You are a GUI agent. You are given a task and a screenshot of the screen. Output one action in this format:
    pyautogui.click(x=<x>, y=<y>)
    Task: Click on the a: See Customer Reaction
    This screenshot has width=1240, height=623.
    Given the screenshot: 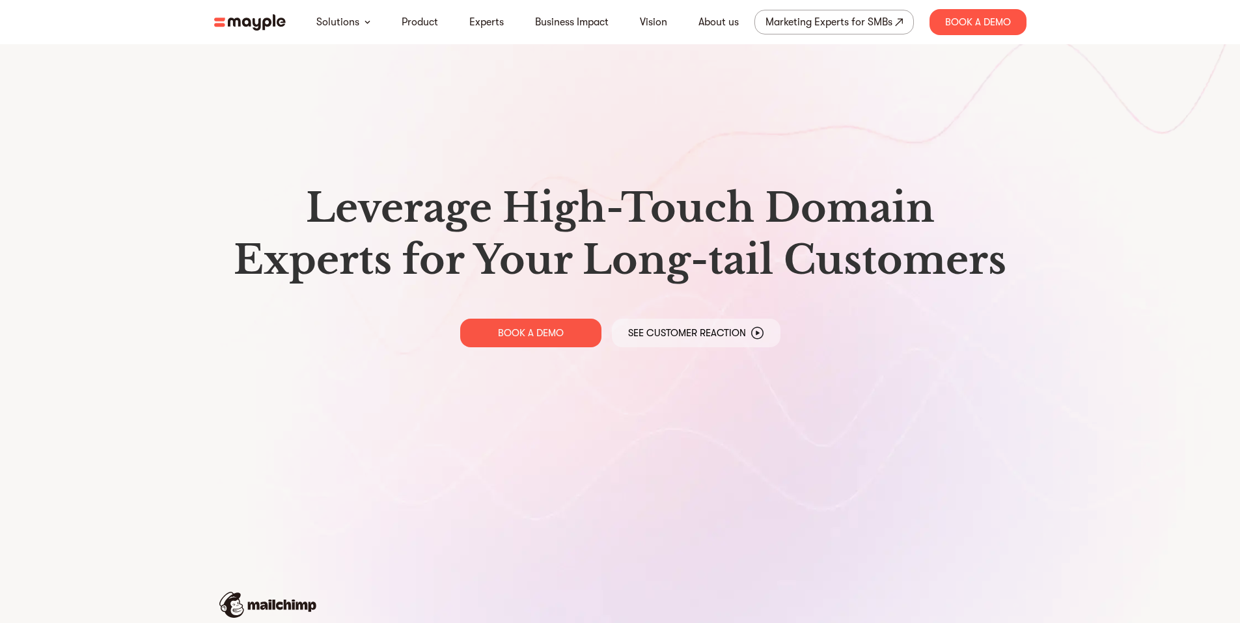 What is the action you would take?
    pyautogui.click(x=696, y=333)
    